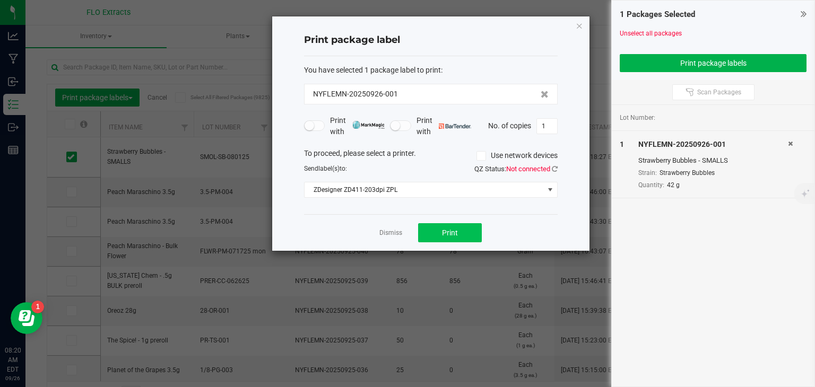 The height and width of the screenshot is (387, 815). What do you see at coordinates (368, 125) in the screenshot?
I see `img: mark_magic_cybra.png` at bounding box center [368, 125].